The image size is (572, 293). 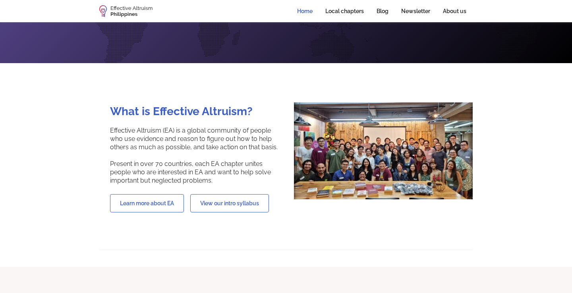 I want to click on a: Learn more about EA, so click(x=147, y=203).